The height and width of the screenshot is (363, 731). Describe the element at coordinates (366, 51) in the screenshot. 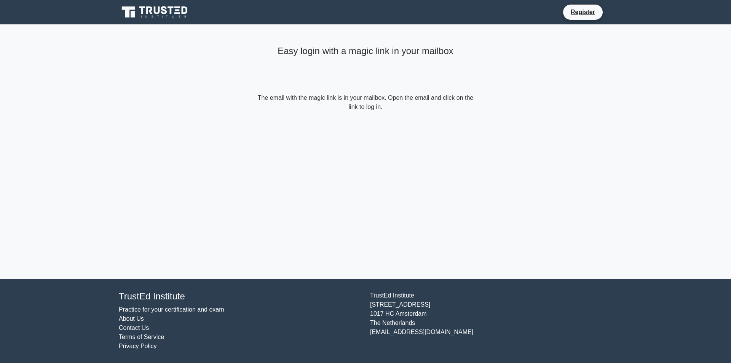

I see `h4: Easy login with a magic link in your mailbox` at that location.